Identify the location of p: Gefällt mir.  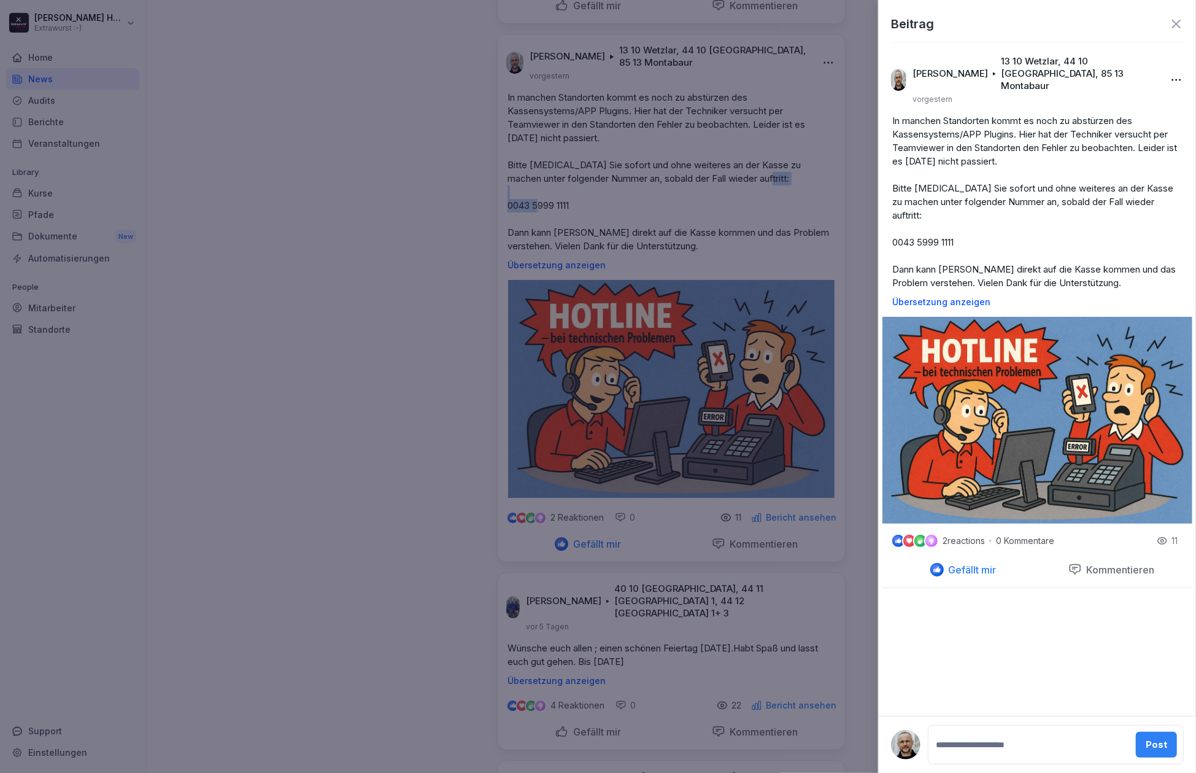
(970, 569).